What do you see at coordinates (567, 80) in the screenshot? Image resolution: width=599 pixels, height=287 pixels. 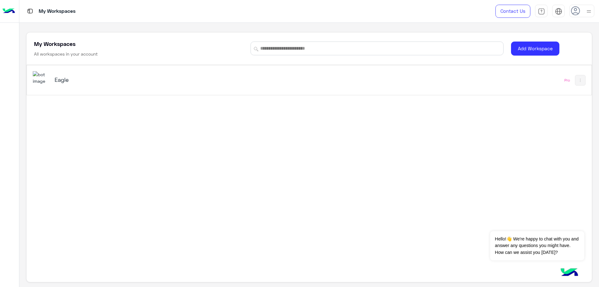 I see `div: Pro` at bounding box center [567, 80].